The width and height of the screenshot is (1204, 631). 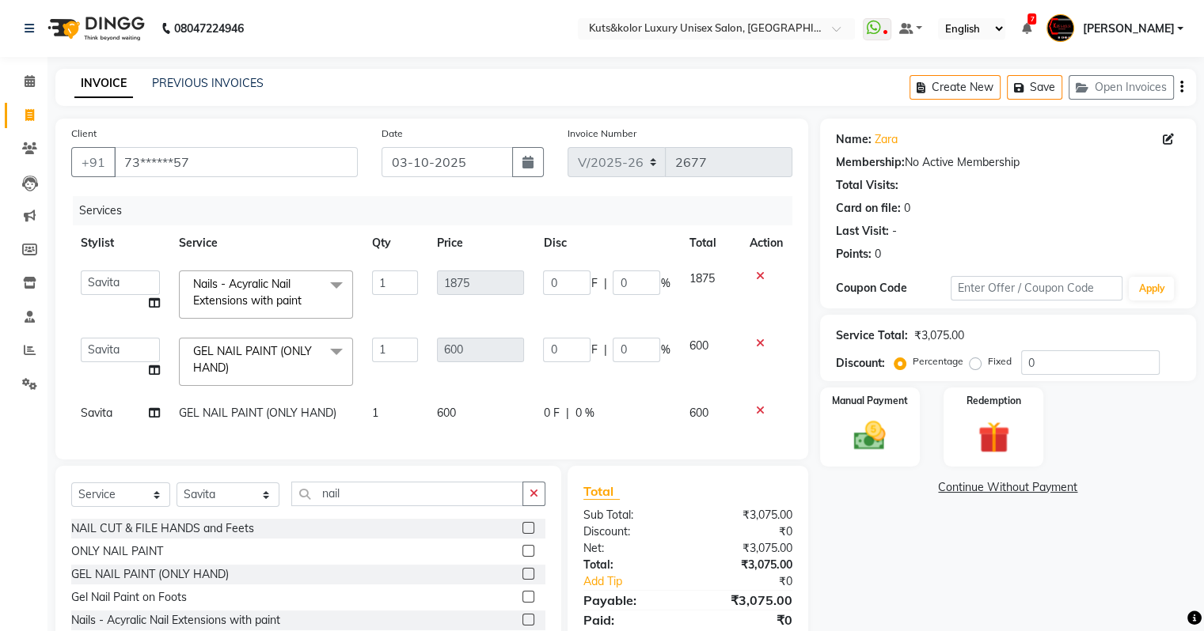 What do you see at coordinates (601, 491) in the screenshot?
I see `span: Total` at bounding box center [601, 491].